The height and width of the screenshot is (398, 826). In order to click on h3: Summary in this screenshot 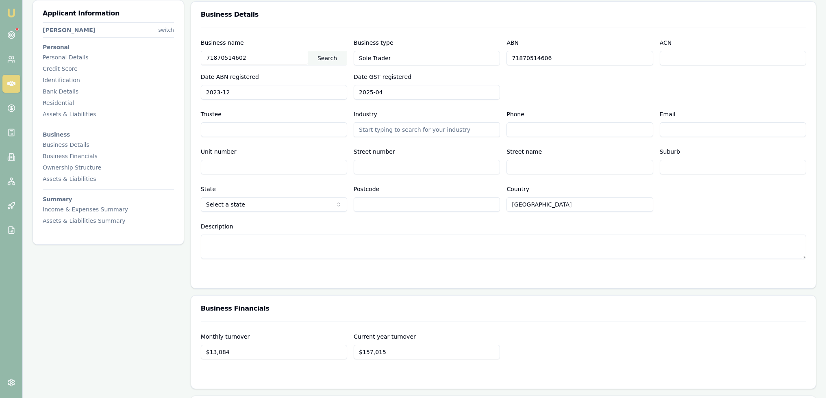, I will do `click(108, 199)`.